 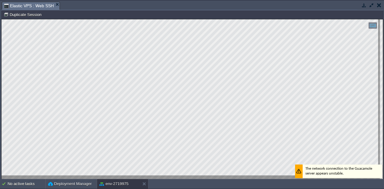 What do you see at coordinates (337, 152) in the screenshot?
I see `div: The network connection to the Guacamole server appears unstable.` at bounding box center [337, 152].